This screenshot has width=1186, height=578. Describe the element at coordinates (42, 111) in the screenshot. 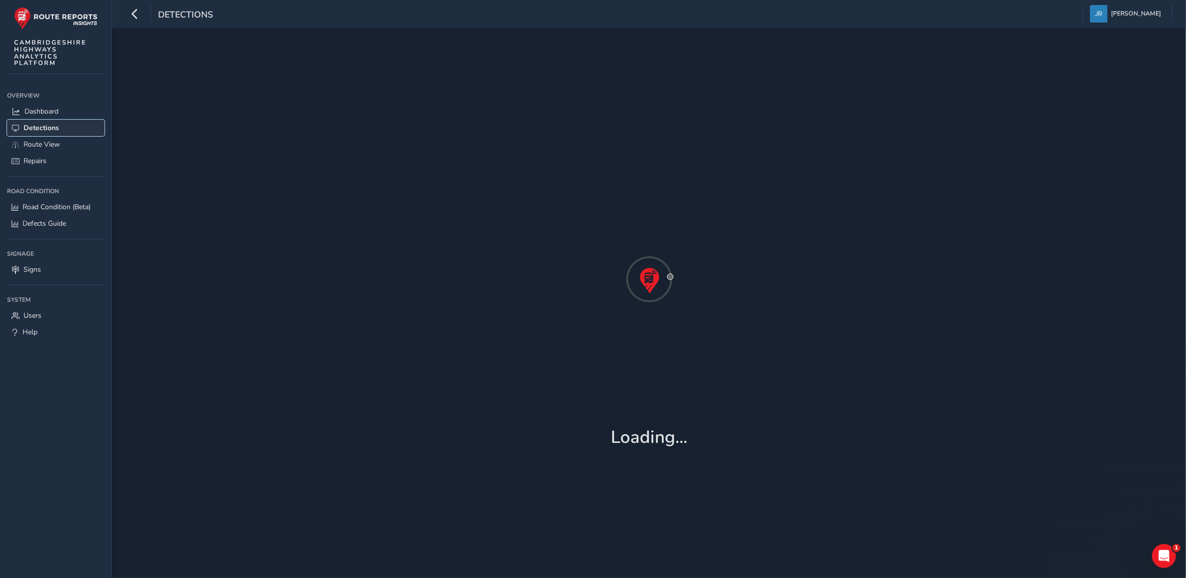

I see `span: Dashboard` at that location.